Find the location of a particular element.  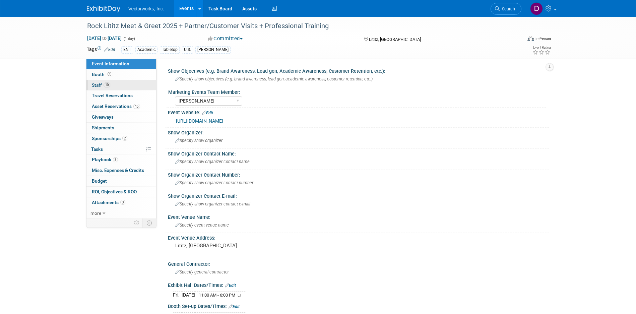

a: Attachments3 is located at coordinates (121, 202).